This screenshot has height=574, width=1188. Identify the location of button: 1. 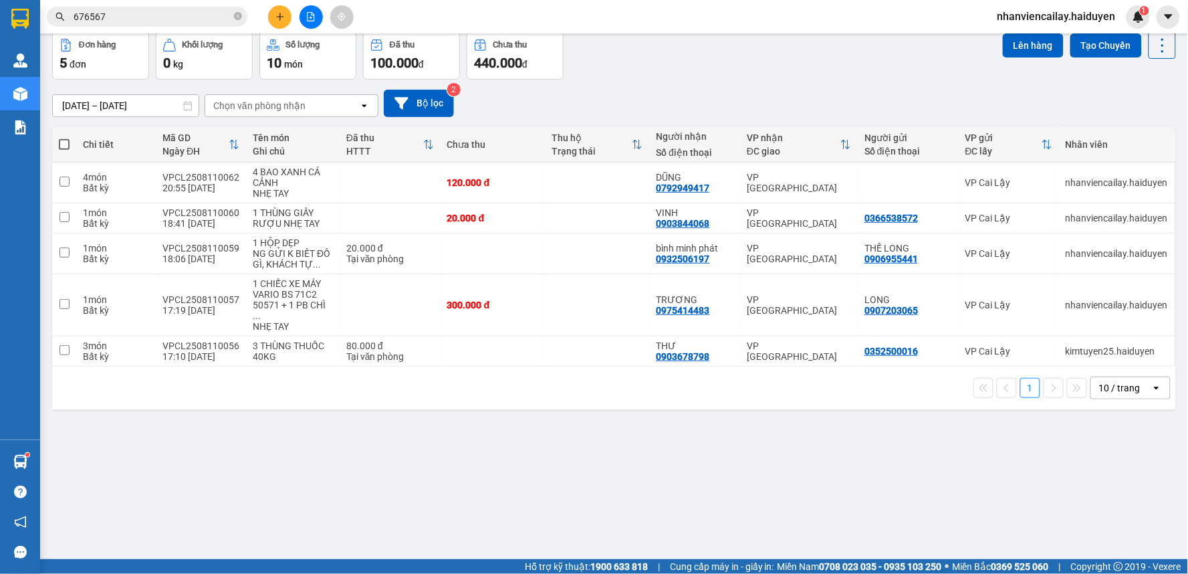
(1030, 388).